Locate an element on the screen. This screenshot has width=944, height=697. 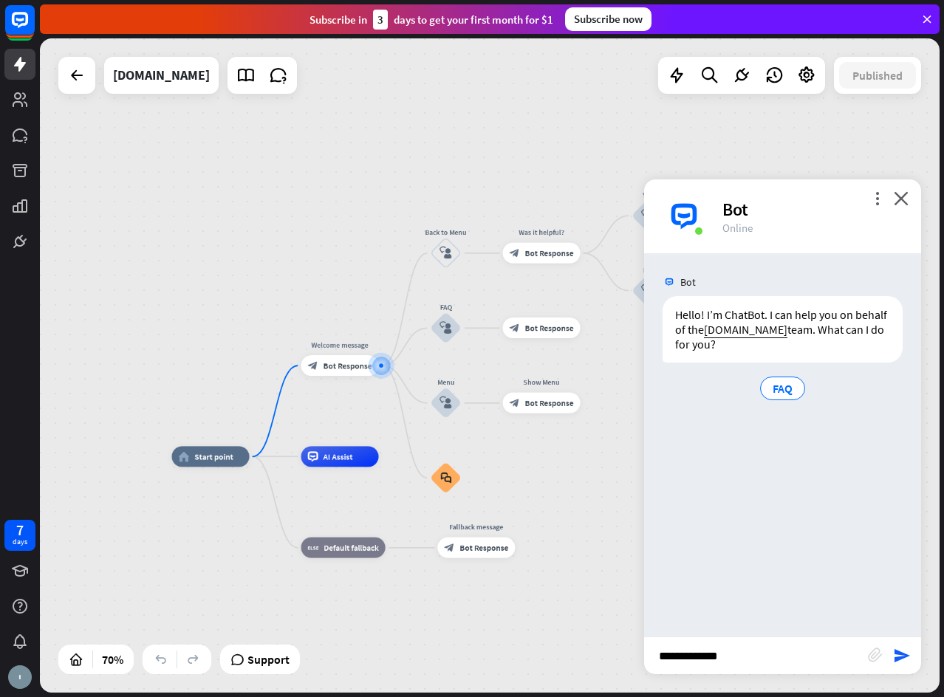
div: FAQ is located at coordinates (446, 307).